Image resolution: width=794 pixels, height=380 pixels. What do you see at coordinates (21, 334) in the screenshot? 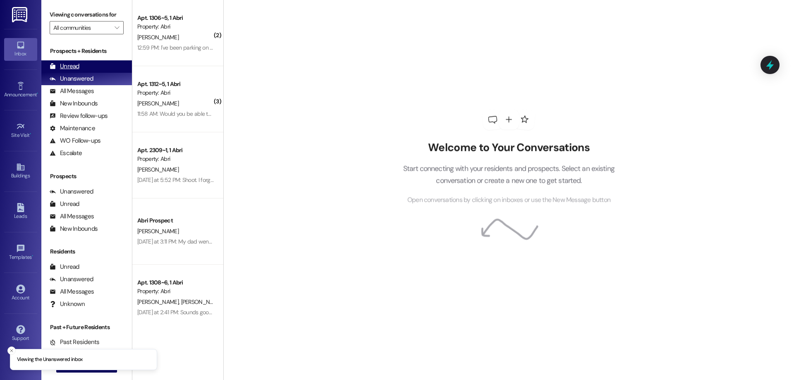
I see `a: Support` at bounding box center [21, 334].